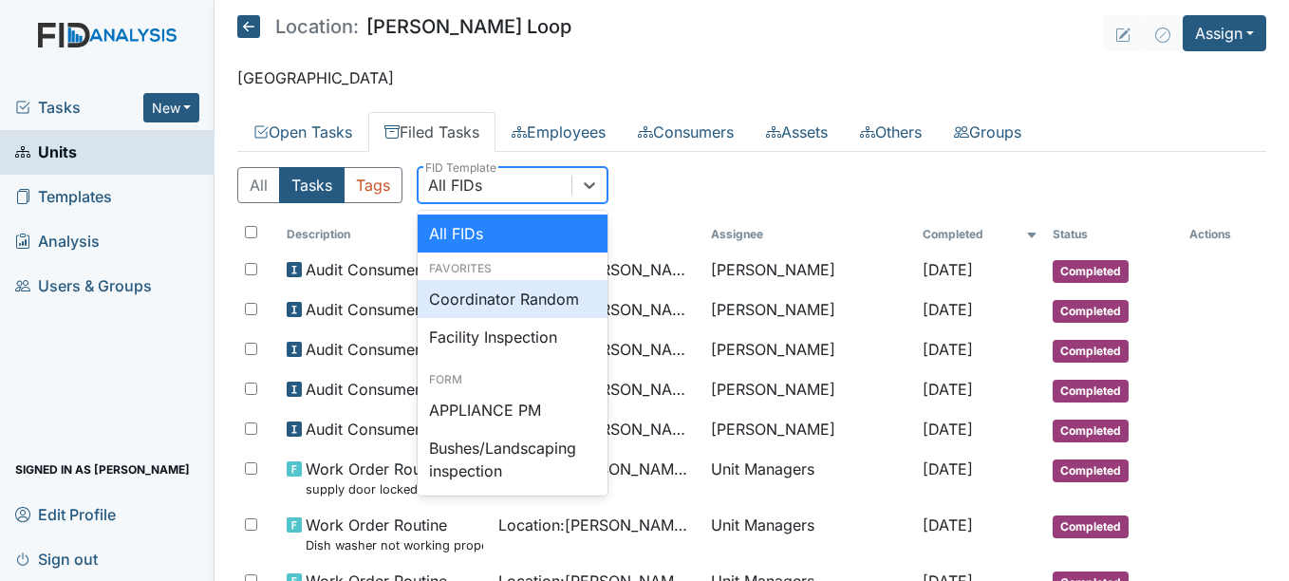  I want to click on div: Type filter, so click(320, 185).